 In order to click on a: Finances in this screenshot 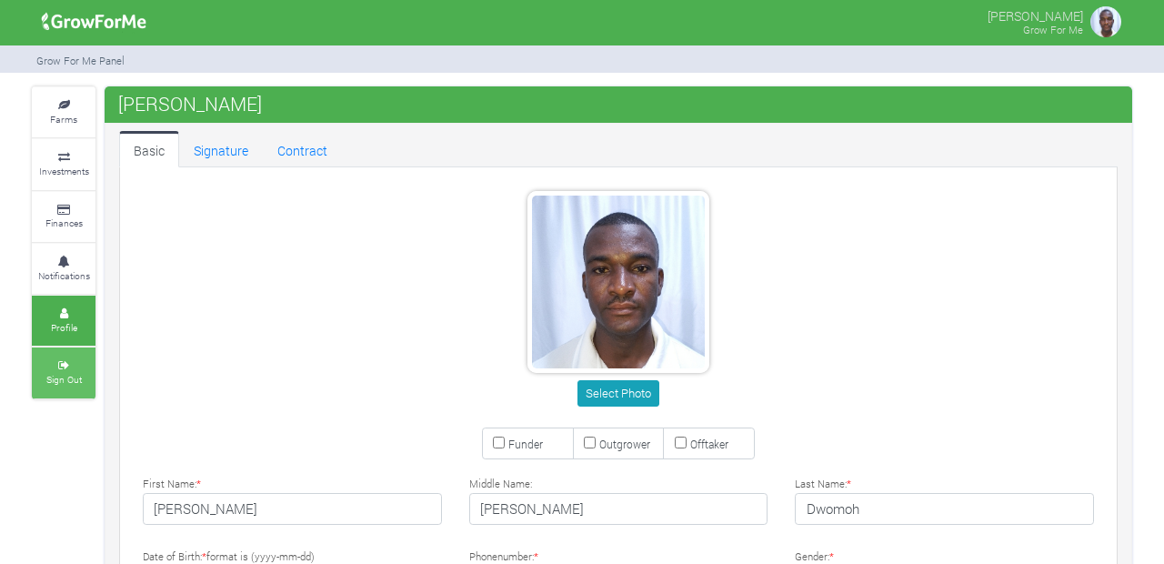, I will do `click(64, 216)`.